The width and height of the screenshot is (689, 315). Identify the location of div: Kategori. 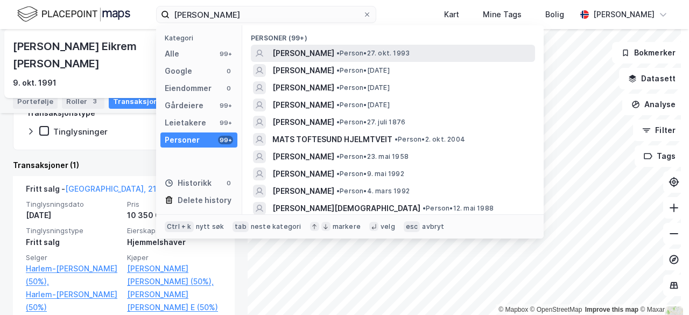
(201, 38).